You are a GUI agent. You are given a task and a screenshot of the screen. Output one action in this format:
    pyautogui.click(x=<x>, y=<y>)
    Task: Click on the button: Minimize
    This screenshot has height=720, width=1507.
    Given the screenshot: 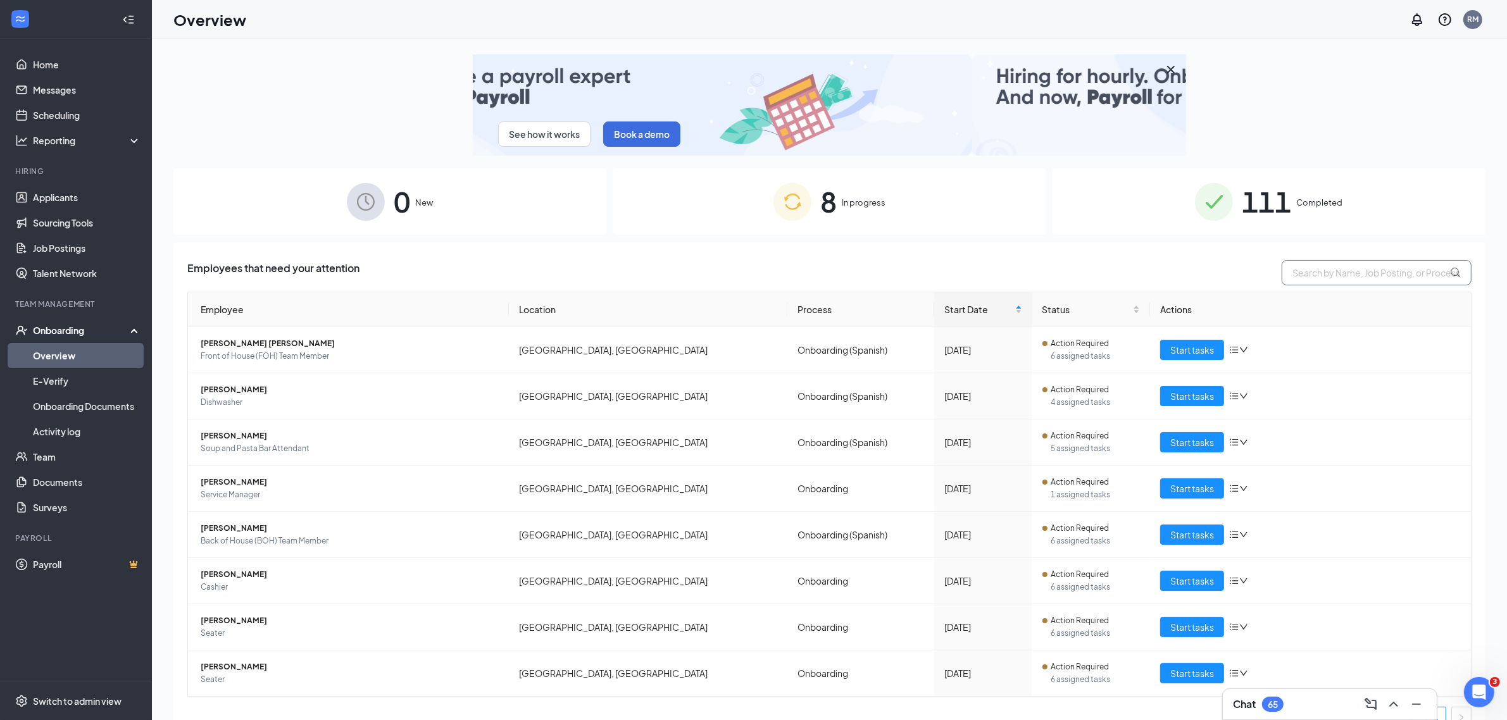 What is the action you would take?
    pyautogui.click(x=1417, y=705)
    